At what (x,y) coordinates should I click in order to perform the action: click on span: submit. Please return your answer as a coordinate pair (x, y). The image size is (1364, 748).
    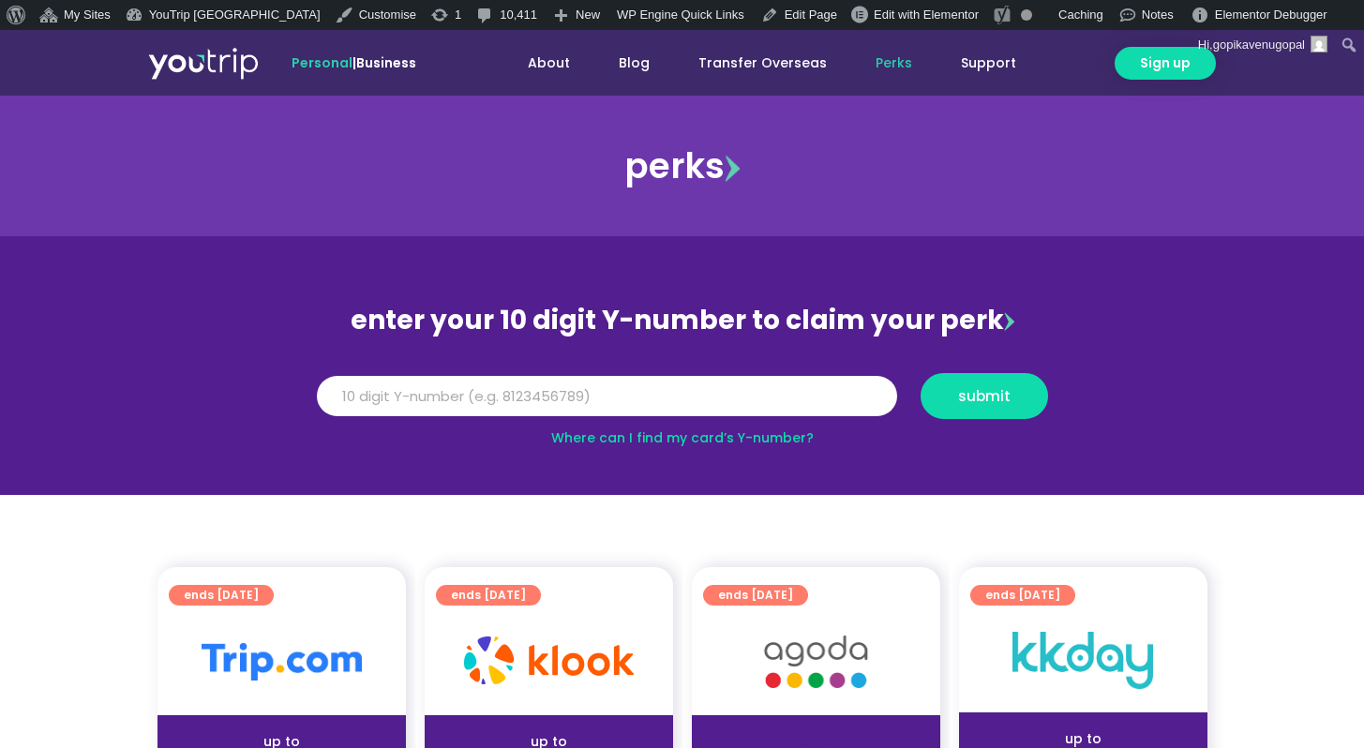
    Looking at the image, I should click on (984, 396).